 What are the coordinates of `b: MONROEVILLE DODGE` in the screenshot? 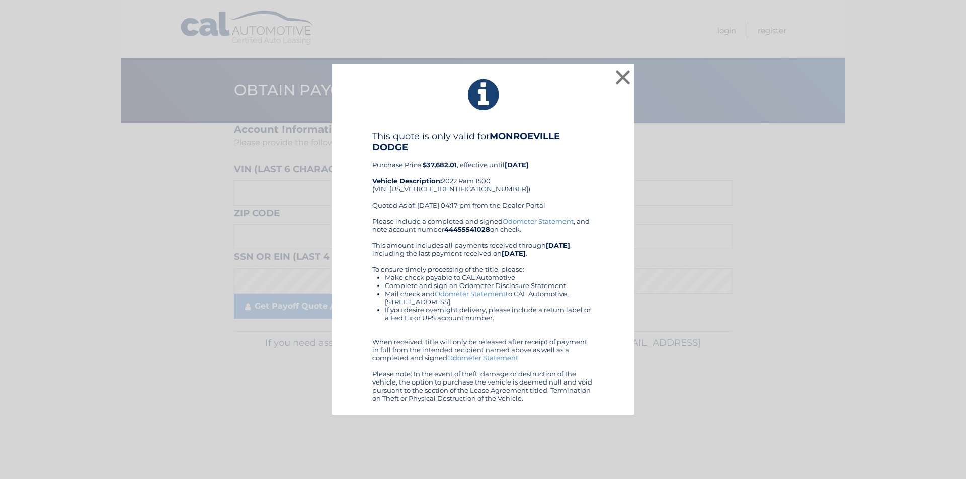 It's located at (466, 142).